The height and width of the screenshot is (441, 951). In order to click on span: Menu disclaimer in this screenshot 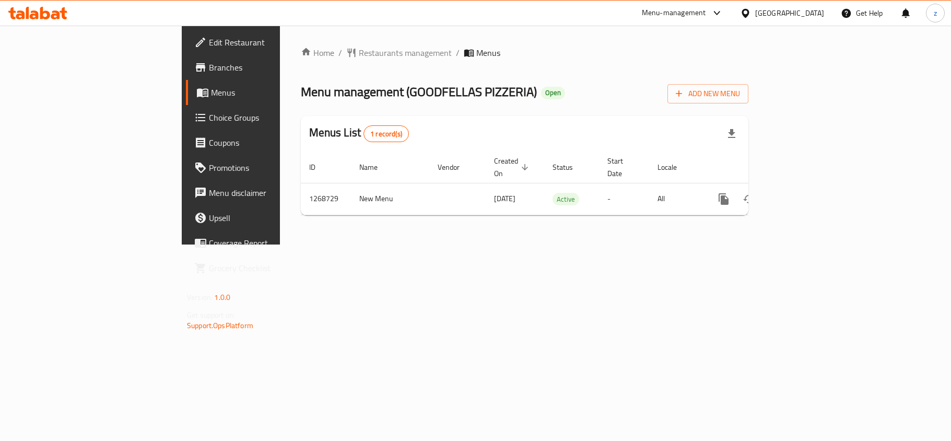, I will do `click(270, 193)`.